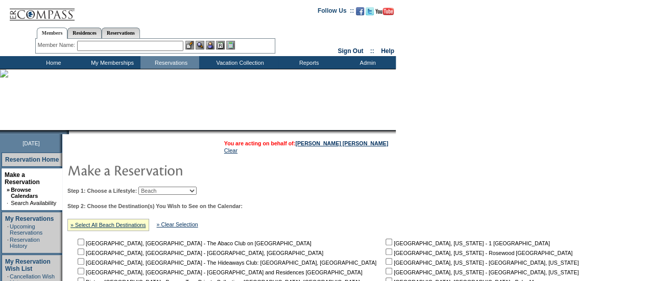  Describe the element at coordinates (360, 11) in the screenshot. I see `img: Become our fan on Facebook` at that location.